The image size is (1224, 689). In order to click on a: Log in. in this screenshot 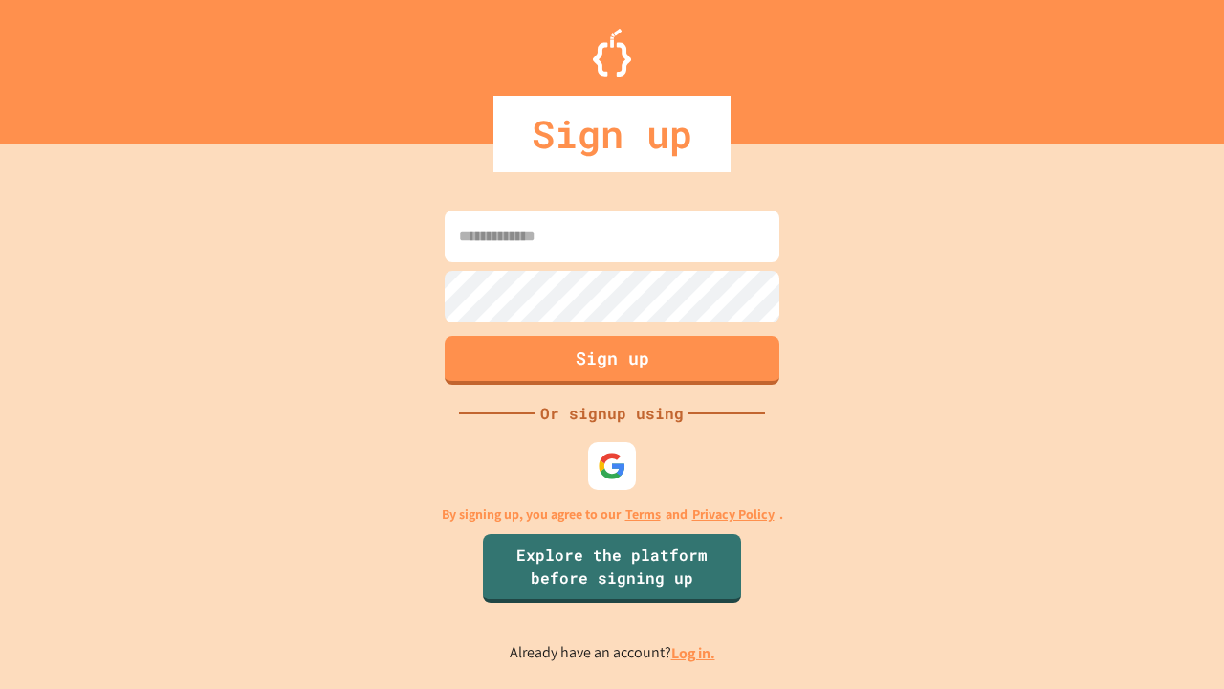, I will do `click(694, 652)`.